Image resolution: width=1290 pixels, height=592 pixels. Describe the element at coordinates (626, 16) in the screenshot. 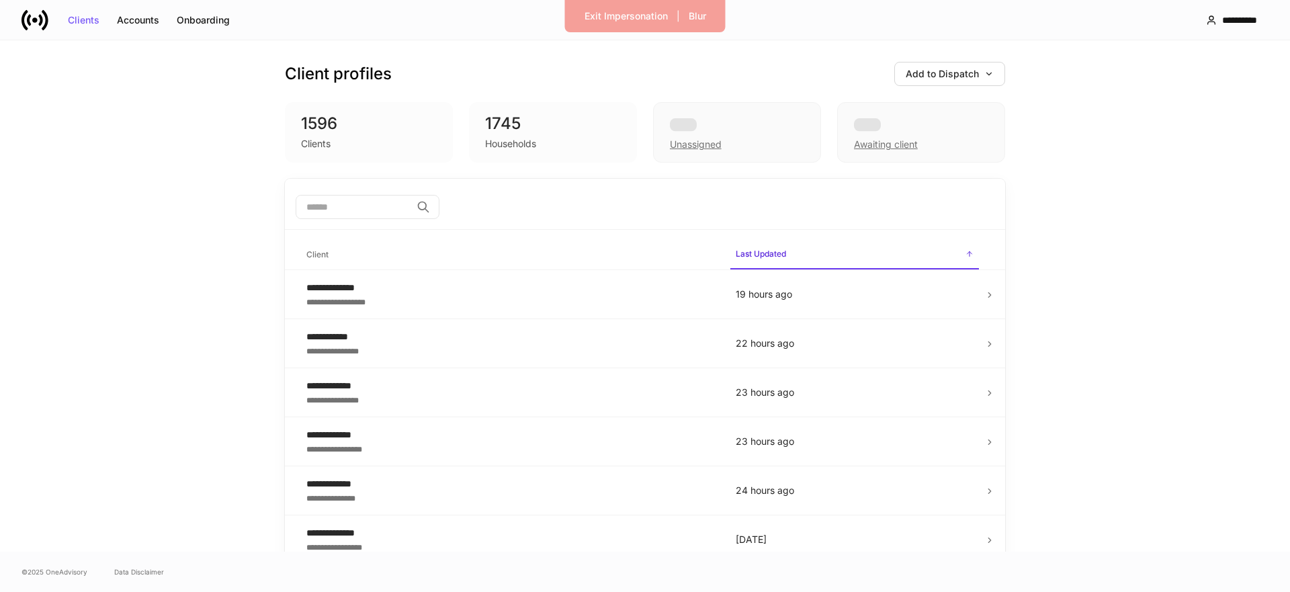

I see `div: Exit Impersonation` at that location.